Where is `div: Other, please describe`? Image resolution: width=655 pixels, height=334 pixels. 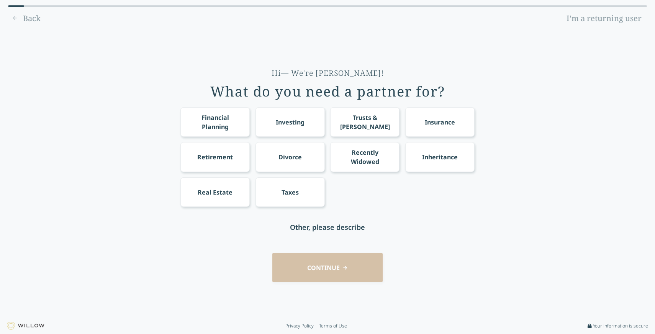
div: Other, please describe is located at coordinates (327, 227).